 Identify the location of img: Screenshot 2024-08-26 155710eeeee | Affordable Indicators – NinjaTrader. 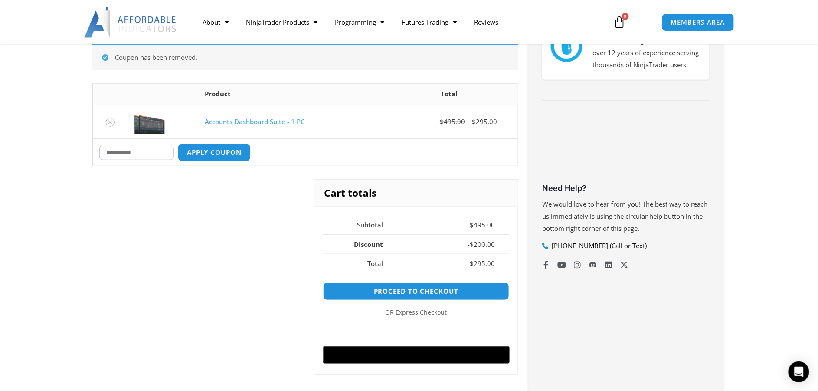
(150, 122).